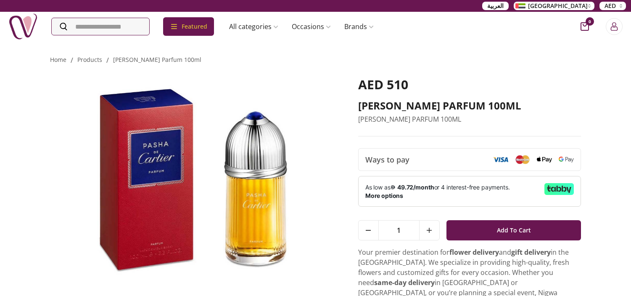  I want to click on a: All categories, so click(253, 26).